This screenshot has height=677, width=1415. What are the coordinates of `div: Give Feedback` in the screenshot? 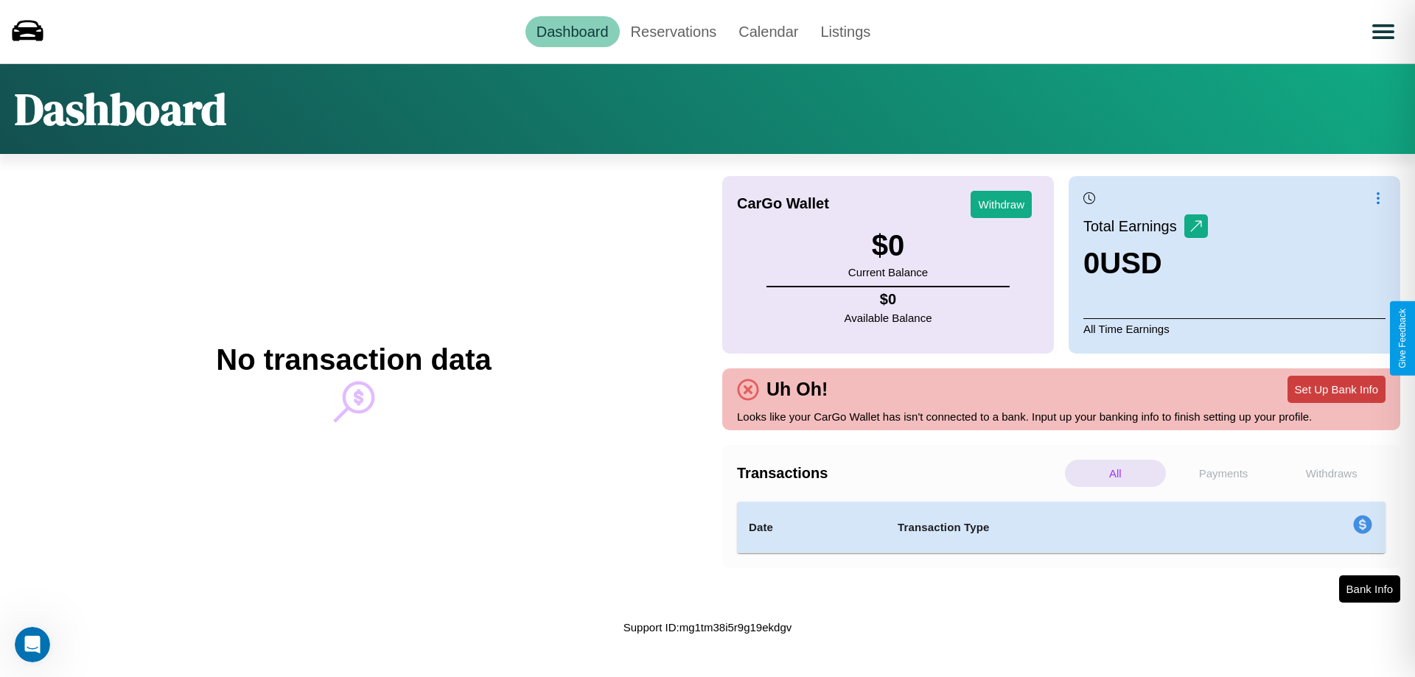 It's located at (1403, 338).